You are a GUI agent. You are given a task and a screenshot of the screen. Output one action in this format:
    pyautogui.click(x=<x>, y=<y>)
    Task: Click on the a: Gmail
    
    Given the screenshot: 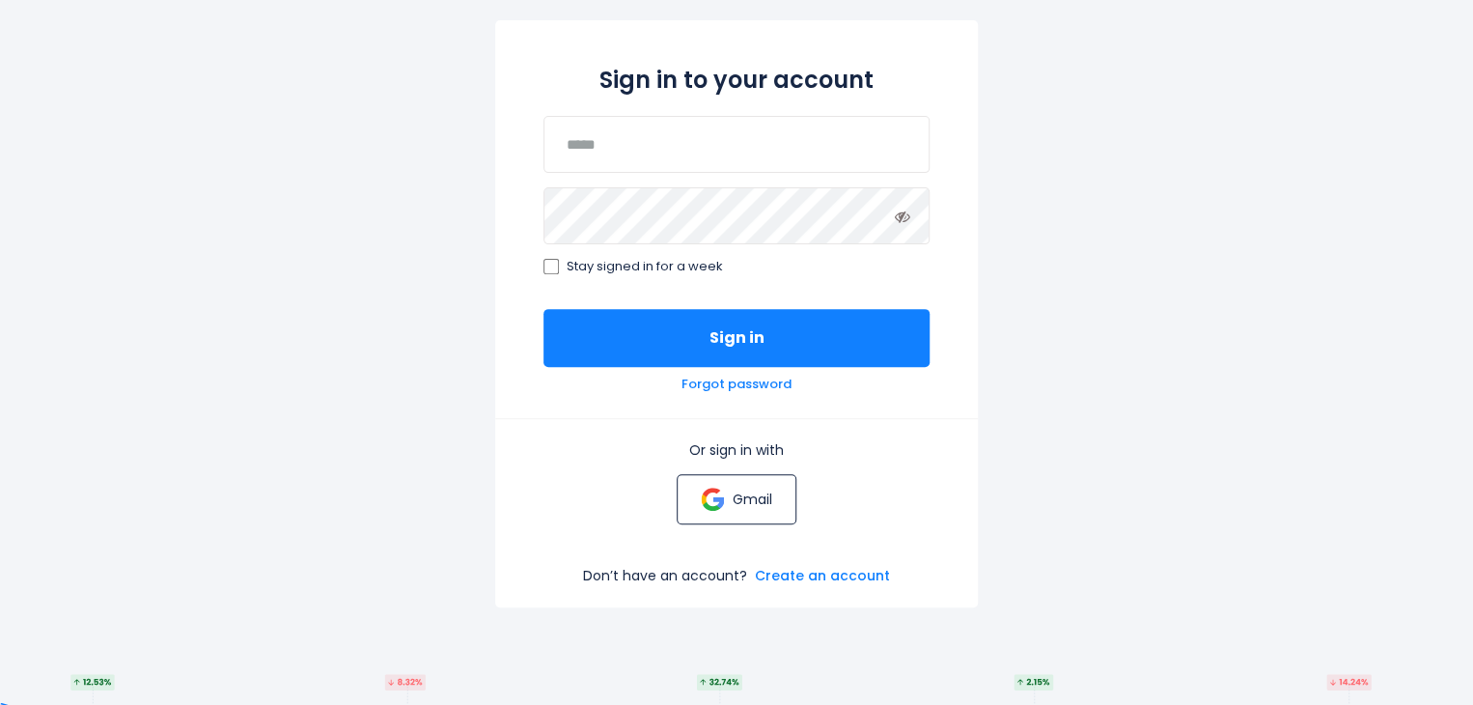 What is the action you would take?
    pyautogui.click(x=736, y=499)
    